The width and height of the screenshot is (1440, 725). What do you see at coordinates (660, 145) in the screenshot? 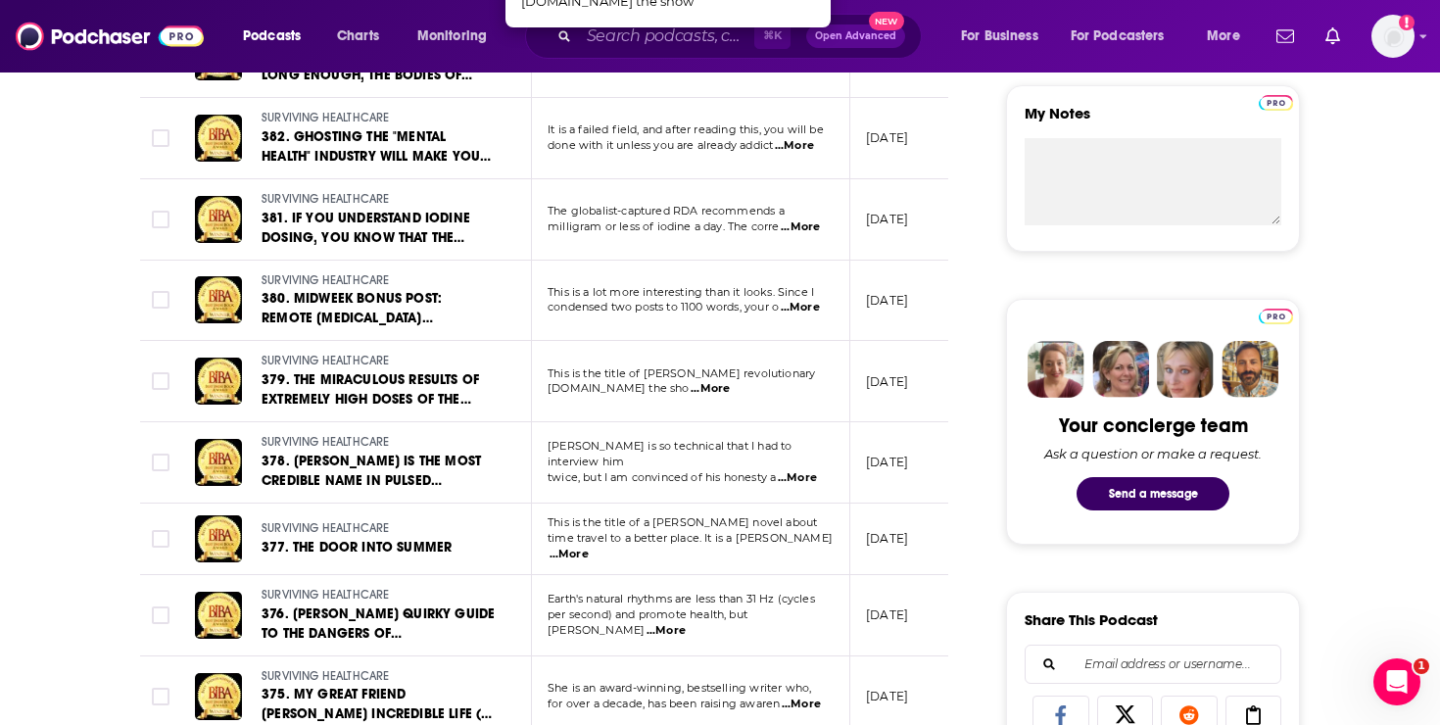
I see `span: done with it unless you are already addict` at bounding box center [660, 145].